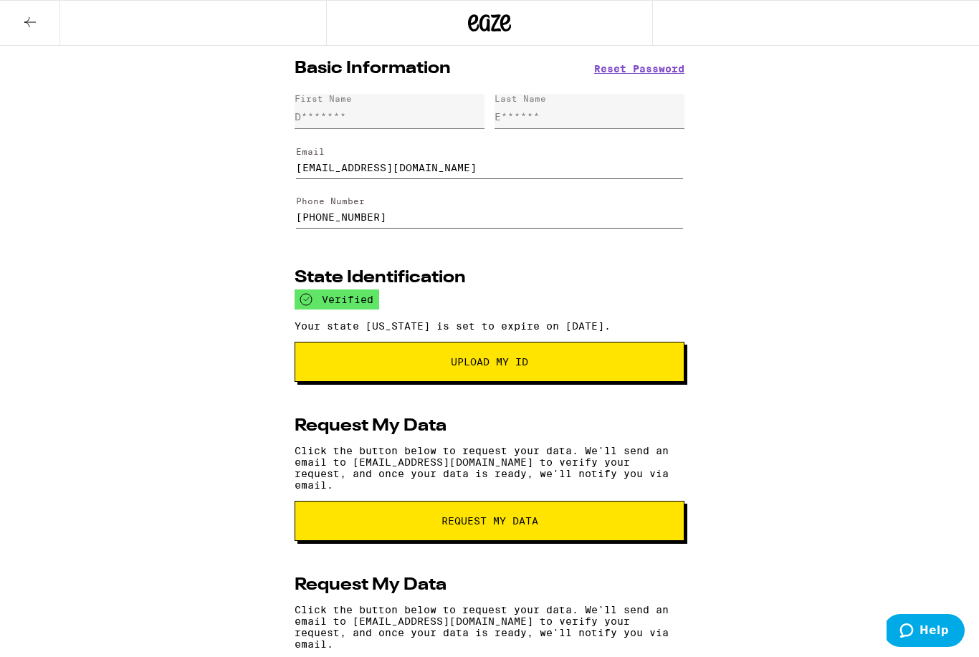 Image resolution: width=979 pixels, height=657 pixels. Describe the element at coordinates (323, 98) in the screenshot. I see `div: First Name` at that location.